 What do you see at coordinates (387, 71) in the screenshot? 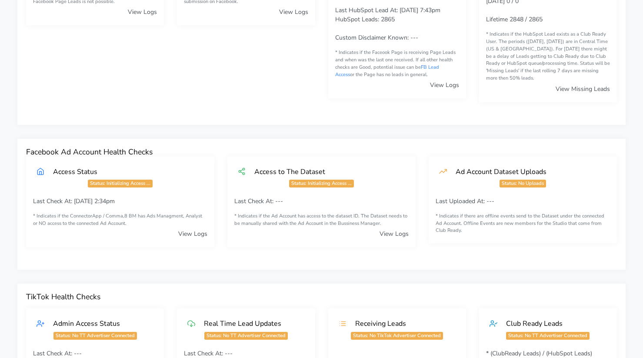
I see `a: FB Lead Access` at bounding box center [387, 71].